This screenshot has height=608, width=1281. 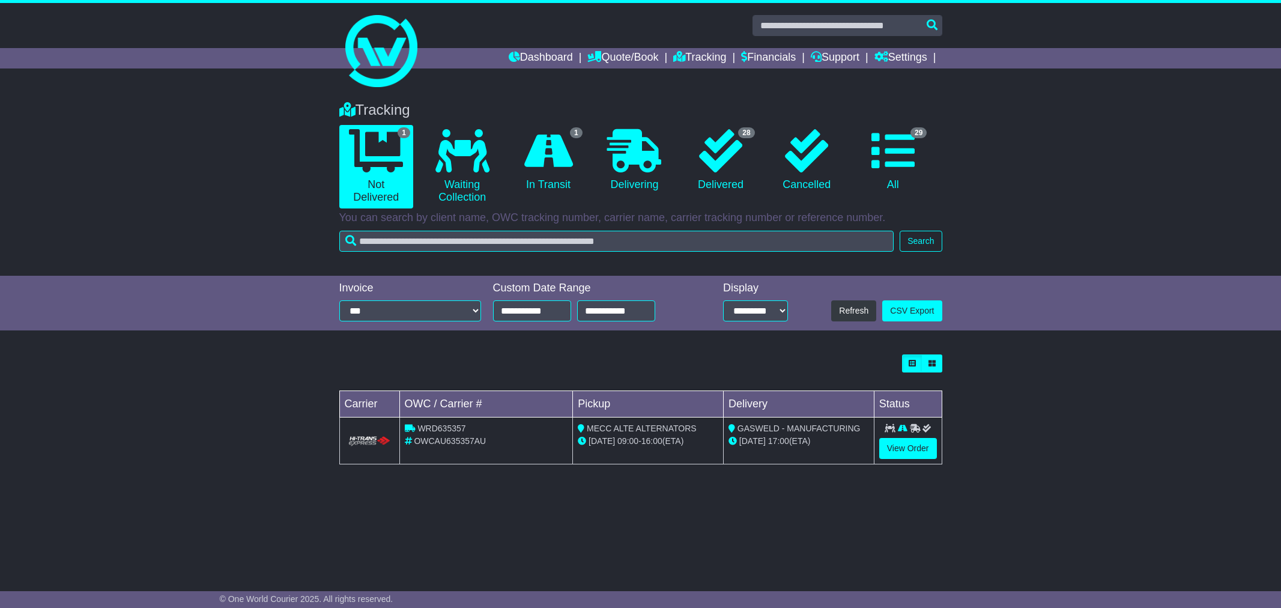 I want to click on div: - (ETA), so click(x=648, y=441).